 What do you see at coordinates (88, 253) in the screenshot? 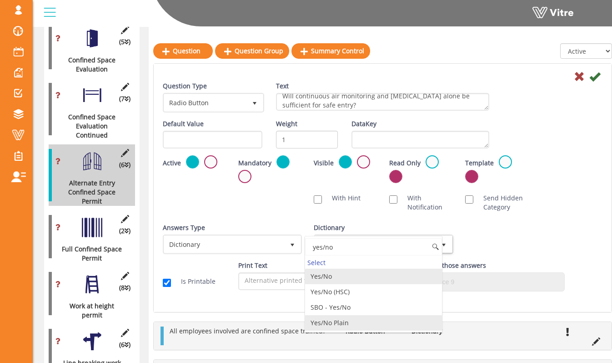
I see `div: Full Confined Space Permit` at bounding box center [88, 253].